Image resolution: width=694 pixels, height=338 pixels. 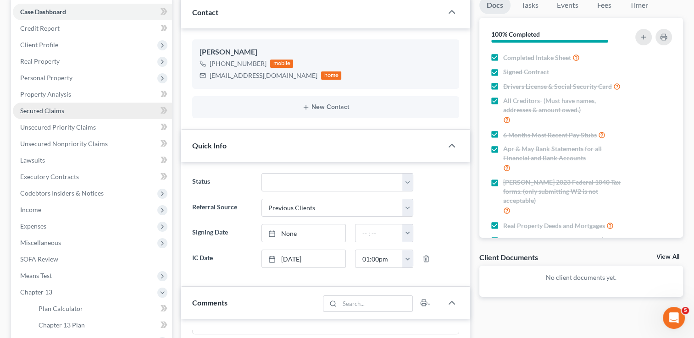 I want to click on span: Expenses, so click(x=33, y=226).